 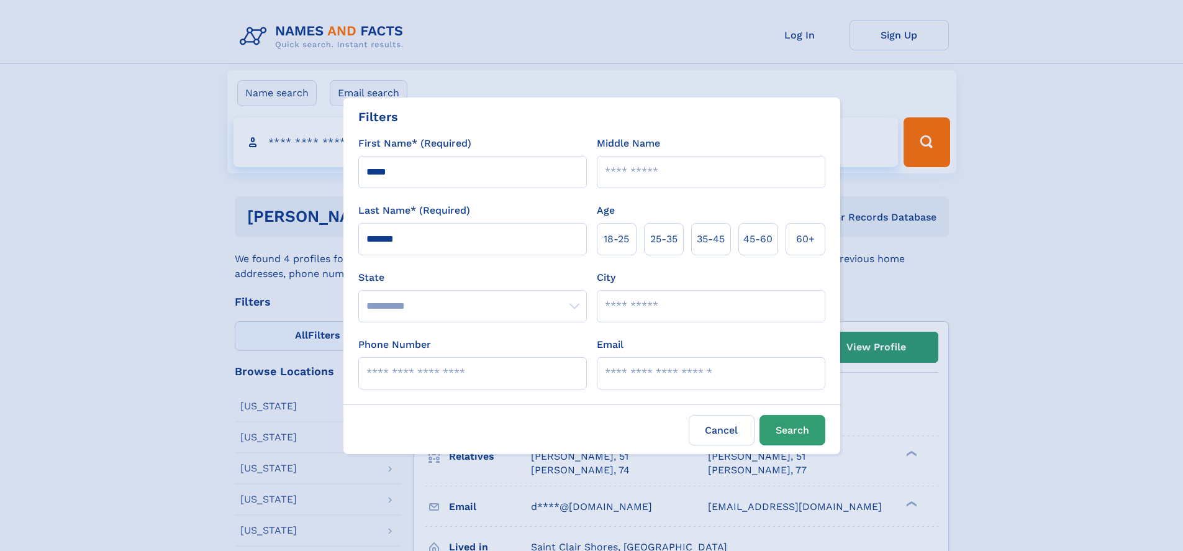 What do you see at coordinates (710, 239) in the screenshot?
I see `span: 35‑45` at bounding box center [710, 239].